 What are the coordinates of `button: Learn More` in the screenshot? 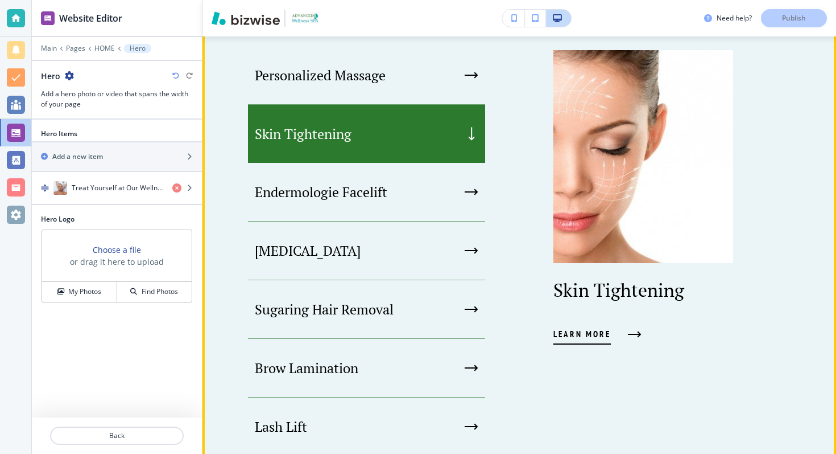 It's located at (595, 334).